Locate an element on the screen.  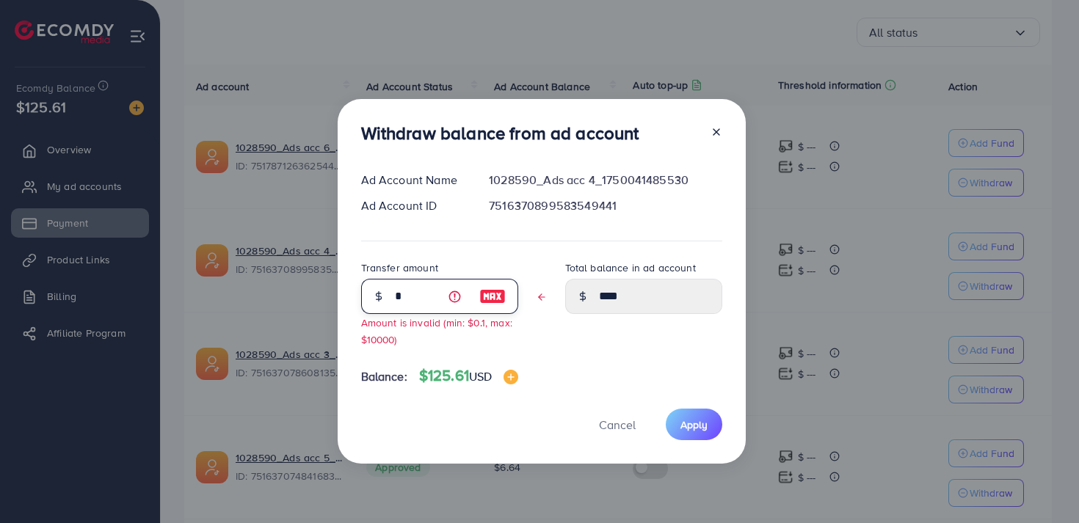
div: Ad Account ID is located at coordinates (413, 206).